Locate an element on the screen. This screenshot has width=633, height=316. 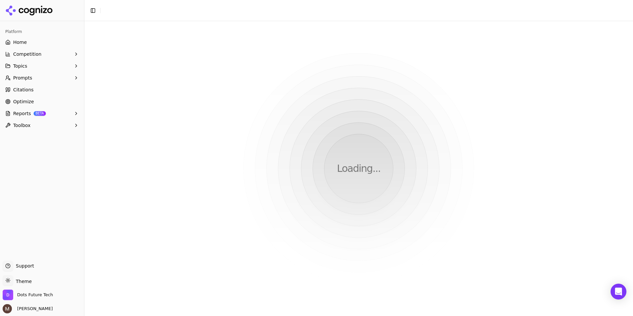
span: Home is located at coordinates (20, 42).